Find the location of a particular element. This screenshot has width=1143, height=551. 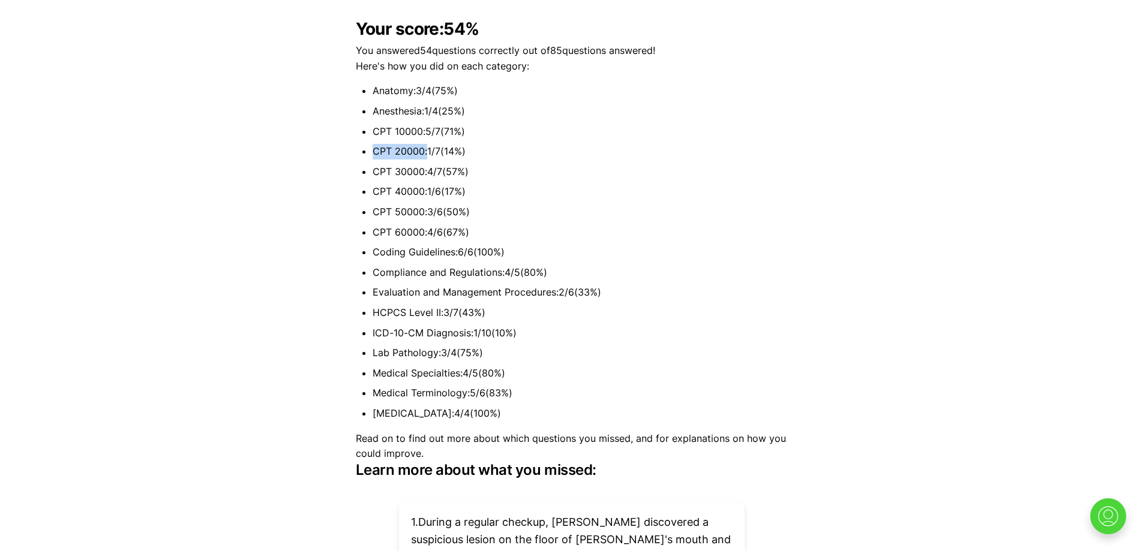

li: Evaluation and Management Procedures : 2 / 6 ( 33 %) is located at coordinates (580, 293).